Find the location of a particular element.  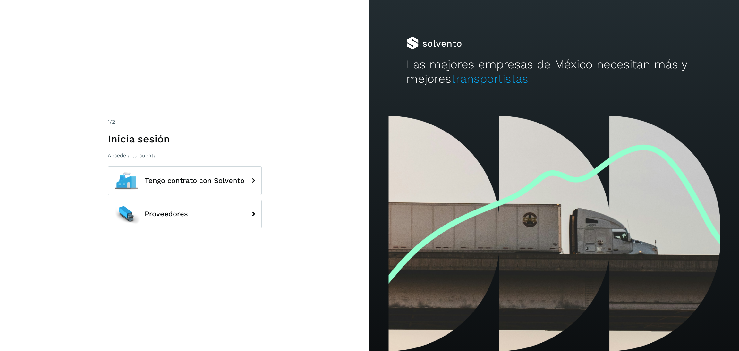

h1: Inicia sesión is located at coordinates (185, 139).